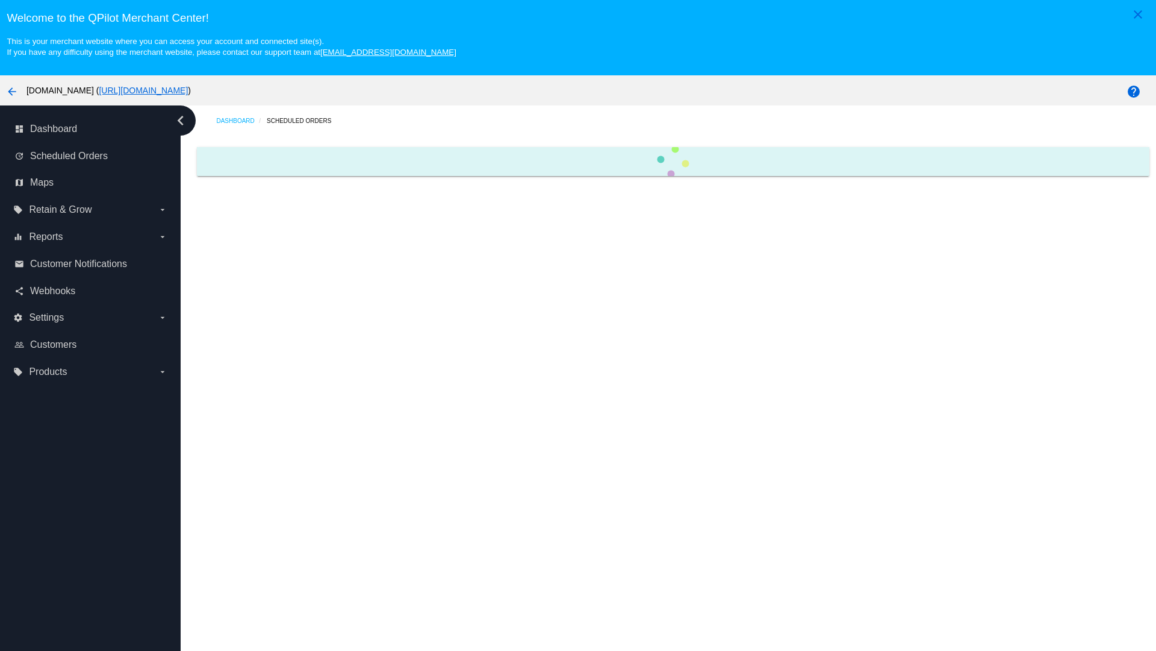  Describe the element at coordinates (19, 183) in the screenshot. I see `i: map` at that location.